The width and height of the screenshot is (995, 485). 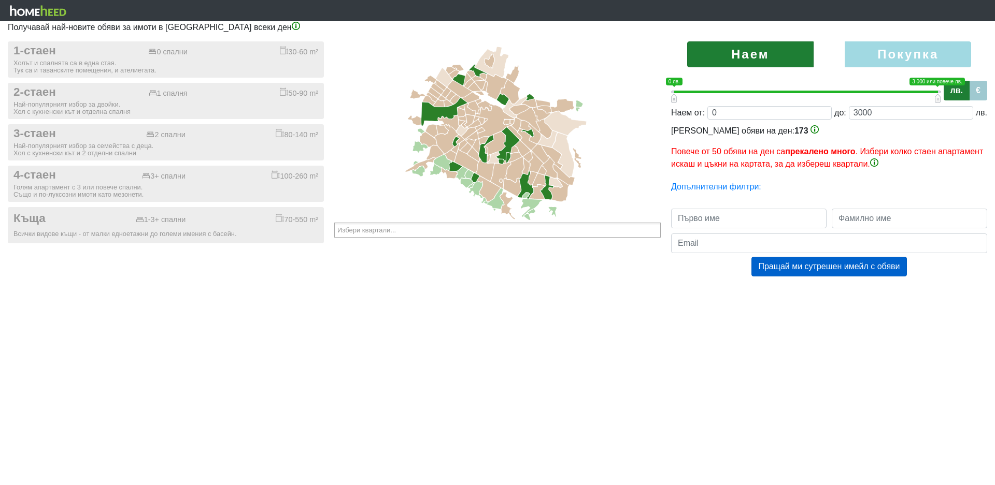 I want to click on label: лв., so click(x=956, y=91).